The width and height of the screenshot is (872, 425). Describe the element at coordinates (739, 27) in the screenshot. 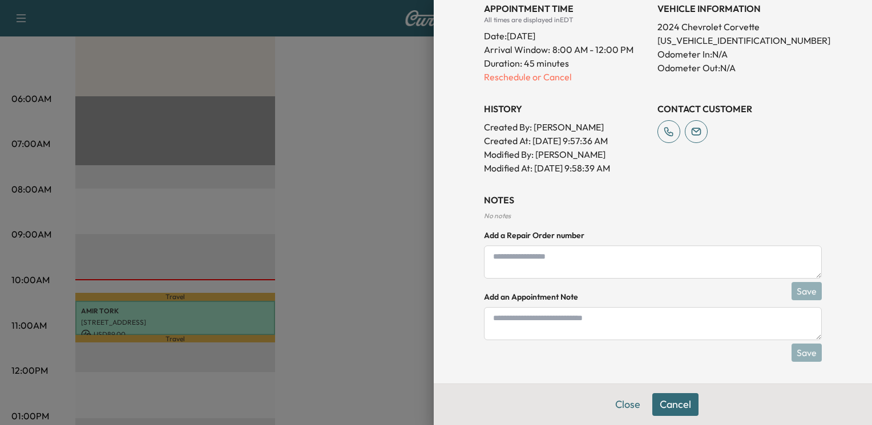

I see `p: 2024 Chevrolet Corvette` at that location.